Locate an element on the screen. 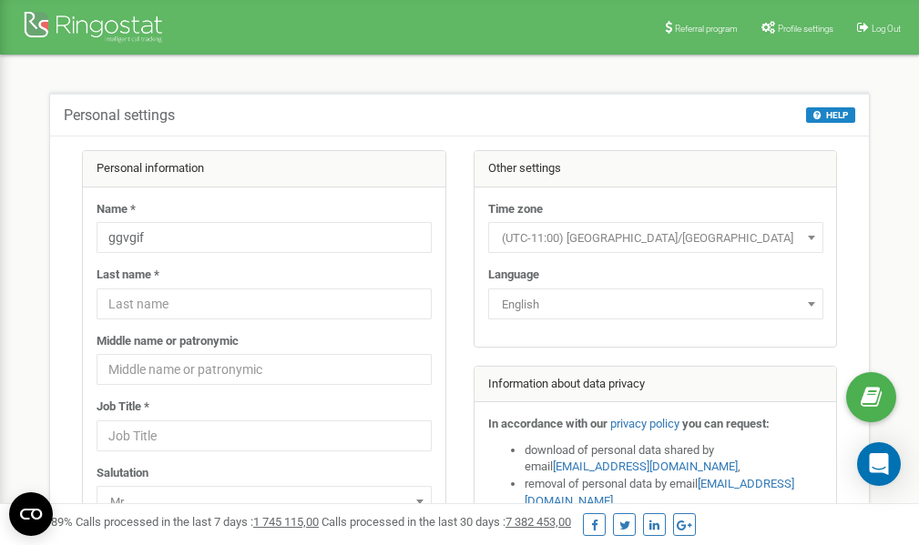  a: privacy policy is located at coordinates (645, 423).